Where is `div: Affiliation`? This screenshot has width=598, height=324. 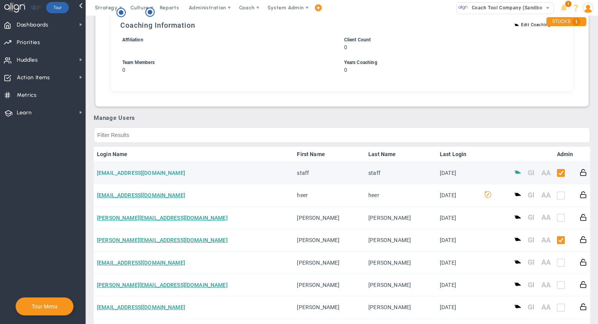 div: Affiliation is located at coordinates (226, 40).